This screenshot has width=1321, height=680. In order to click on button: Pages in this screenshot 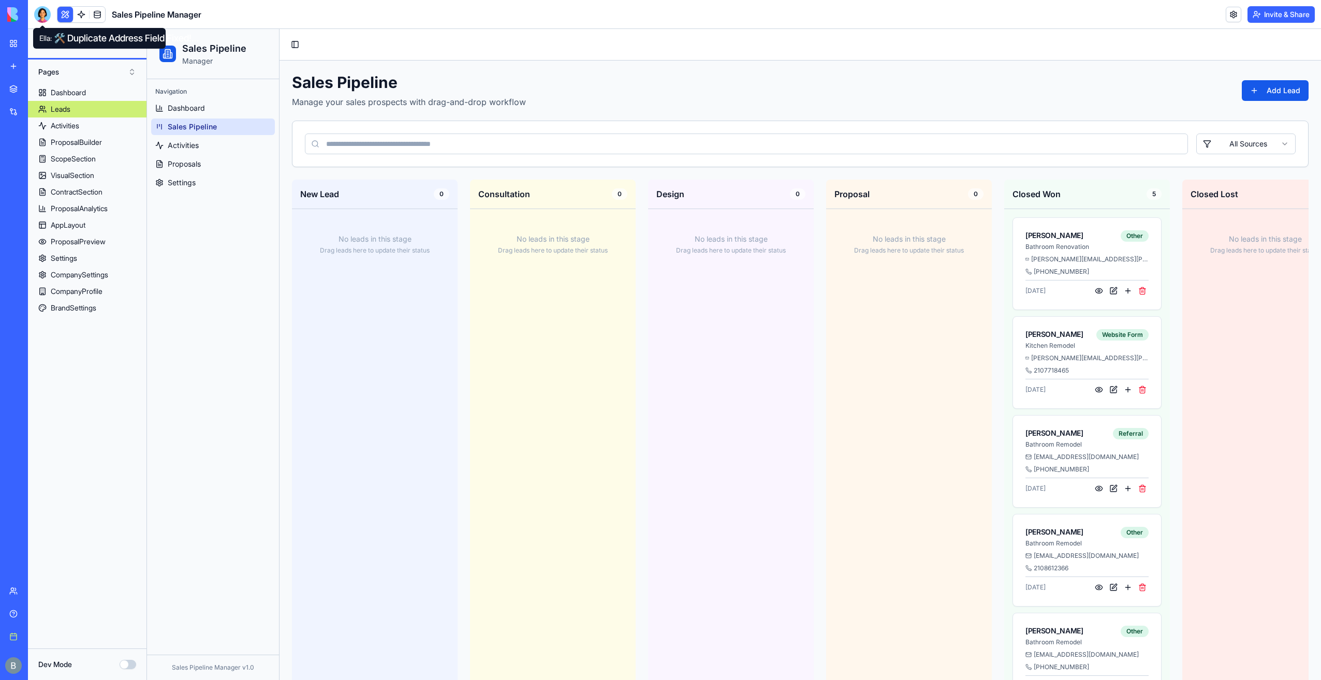, I will do `click(87, 72)`.